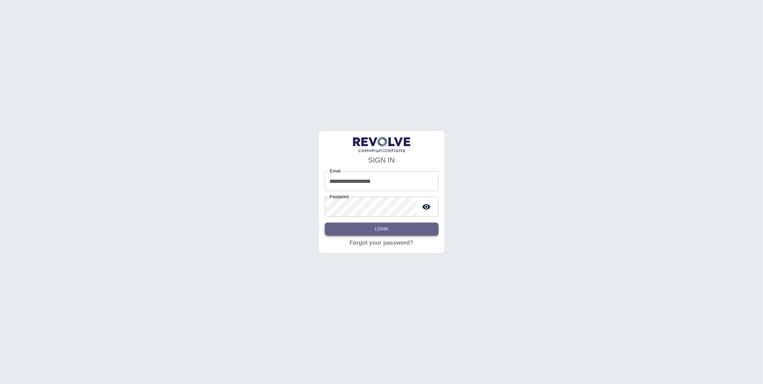 This screenshot has height=384, width=763. I want to click on h4: SIGN IN, so click(382, 160).